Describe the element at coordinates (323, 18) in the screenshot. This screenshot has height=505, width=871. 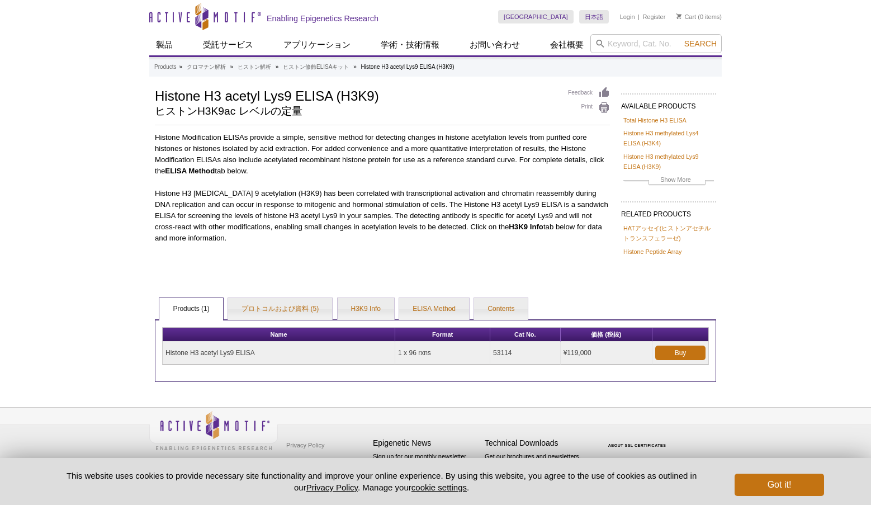
I see `h2: Enabling Epigenetics Research` at that location.